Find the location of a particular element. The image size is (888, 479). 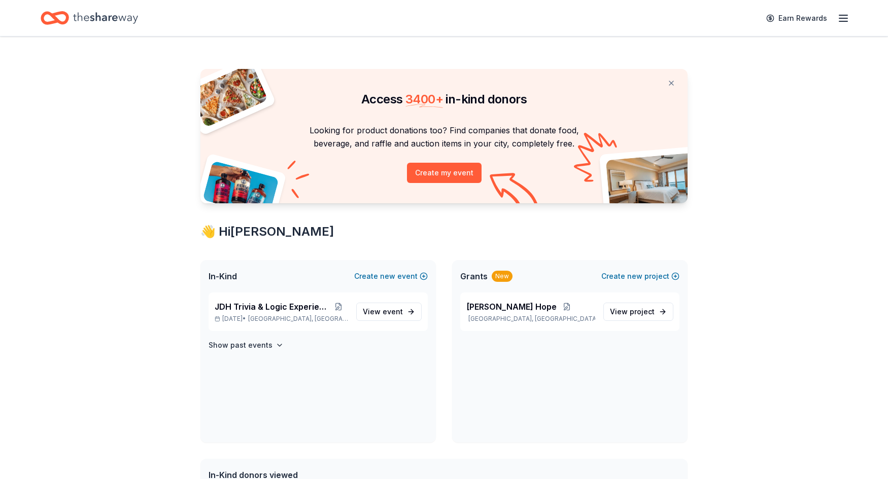

button: Createnewproject is located at coordinates (640, 276).